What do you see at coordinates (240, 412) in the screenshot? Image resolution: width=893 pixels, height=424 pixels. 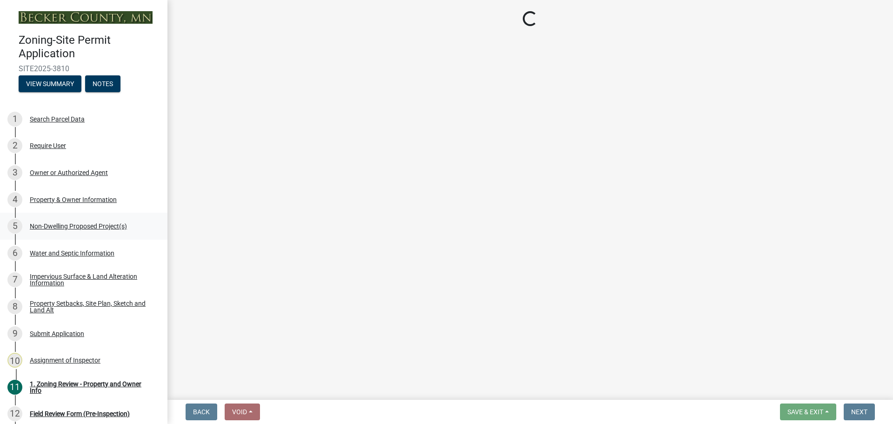 I see `span: Void` at bounding box center [240, 412].